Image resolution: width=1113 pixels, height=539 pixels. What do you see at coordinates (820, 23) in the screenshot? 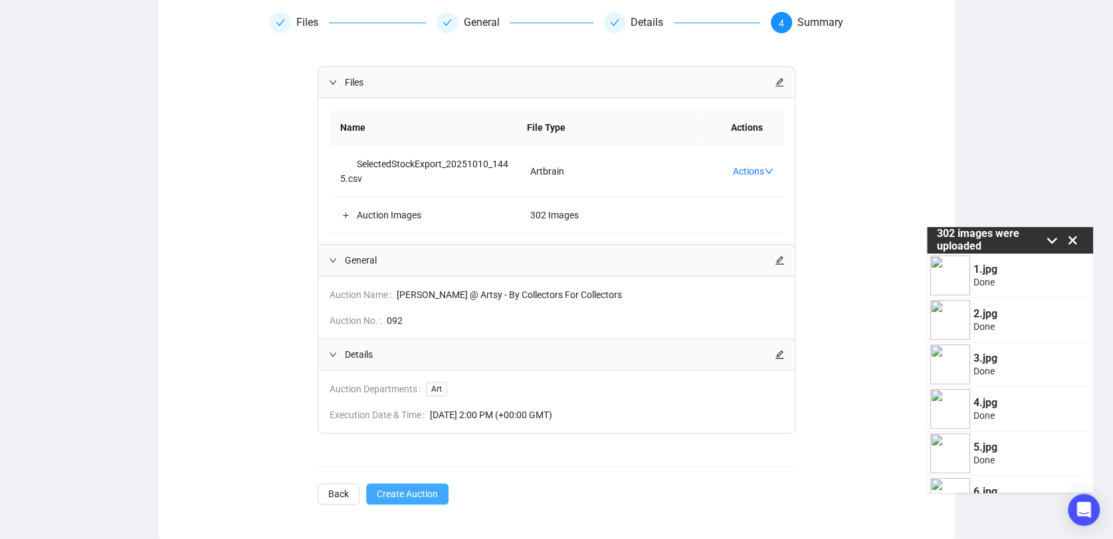
I see `div: Summary` at bounding box center [820, 23].